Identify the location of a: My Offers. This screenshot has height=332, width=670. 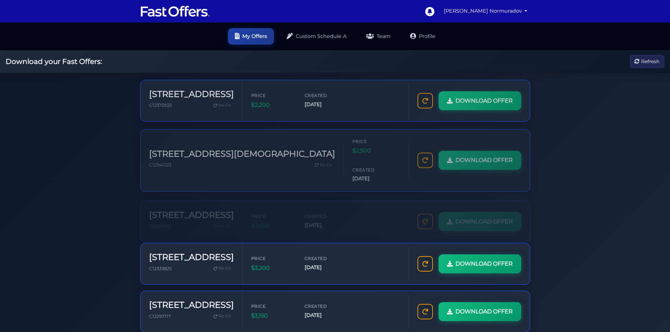
(251, 36).